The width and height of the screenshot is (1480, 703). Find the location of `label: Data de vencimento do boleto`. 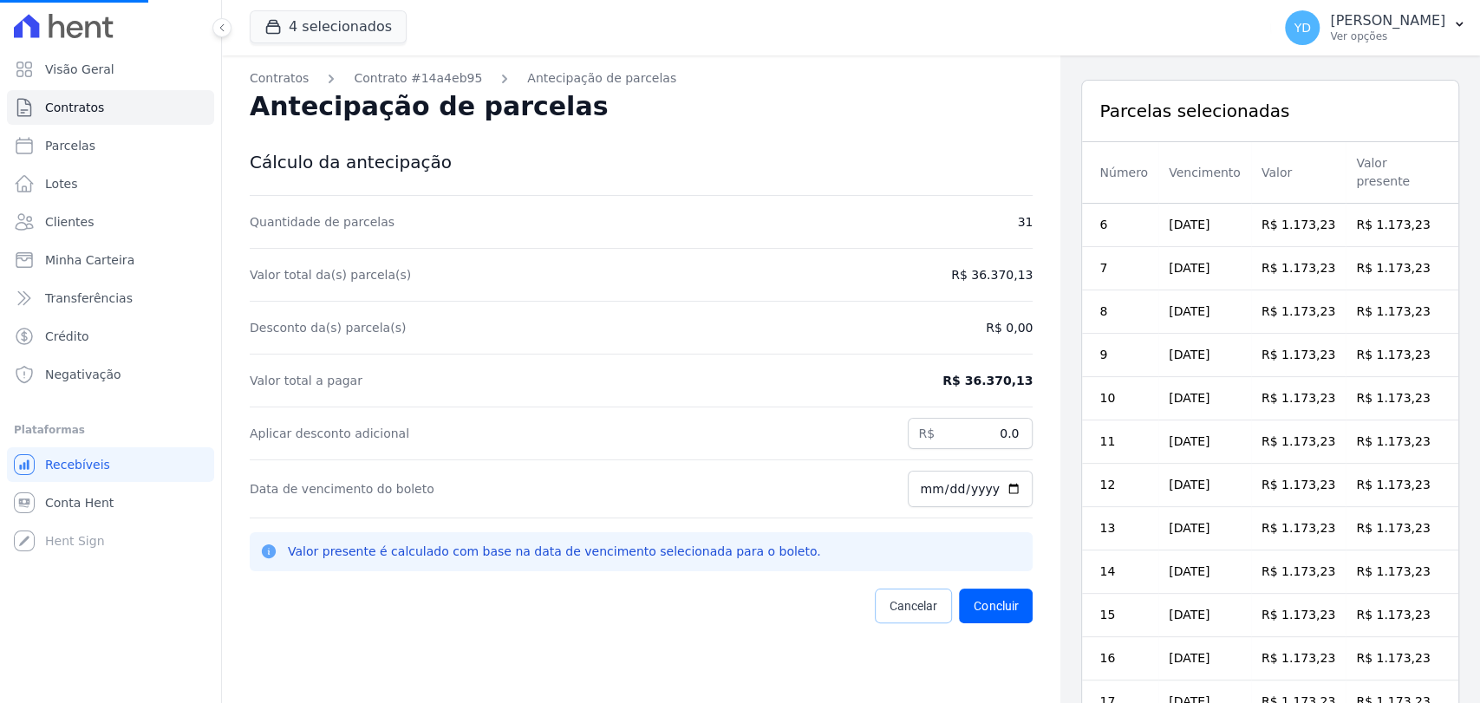

label: Data de vencimento do boleto is located at coordinates (342, 489).